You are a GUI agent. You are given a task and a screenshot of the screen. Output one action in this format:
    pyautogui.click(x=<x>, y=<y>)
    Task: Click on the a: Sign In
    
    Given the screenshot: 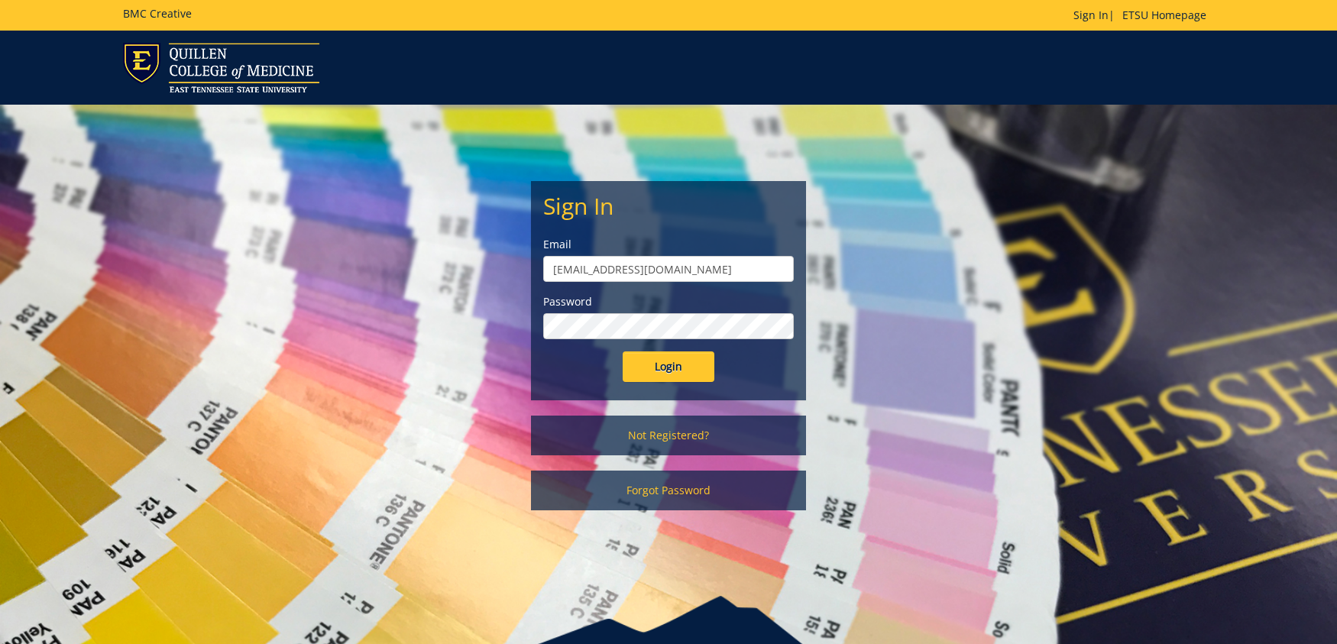 What is the action you would take?
    pyautogui.click(x=1091, y=15)
    